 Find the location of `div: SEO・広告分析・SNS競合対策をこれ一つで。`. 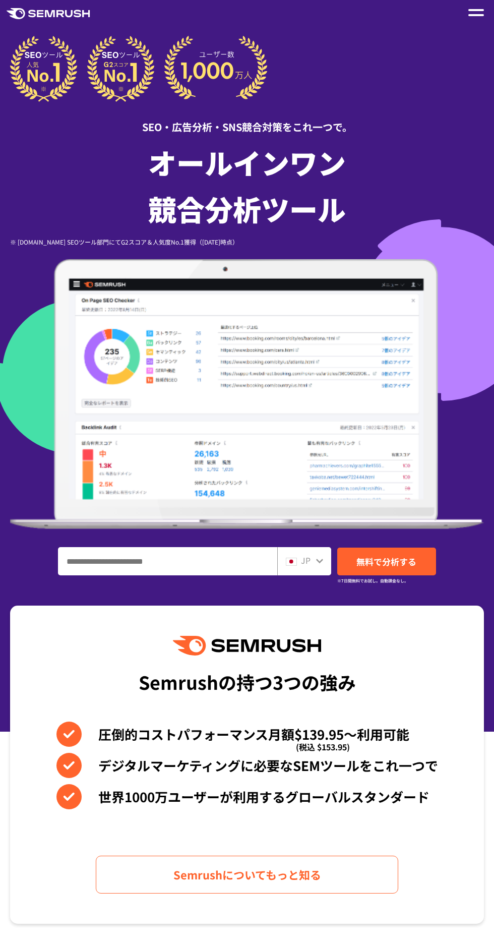

div: SEO・広告分析・SNS競合対策をこれ一つで。 is located at coordinates (247, 119).